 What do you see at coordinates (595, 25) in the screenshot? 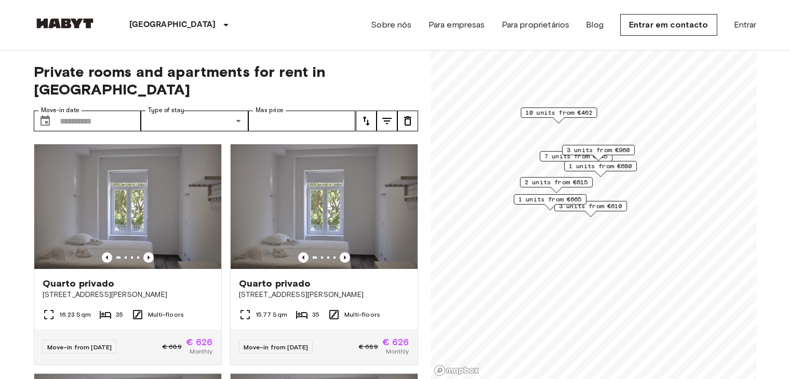
I see `a: Blog` at bounding box center [595, 25].